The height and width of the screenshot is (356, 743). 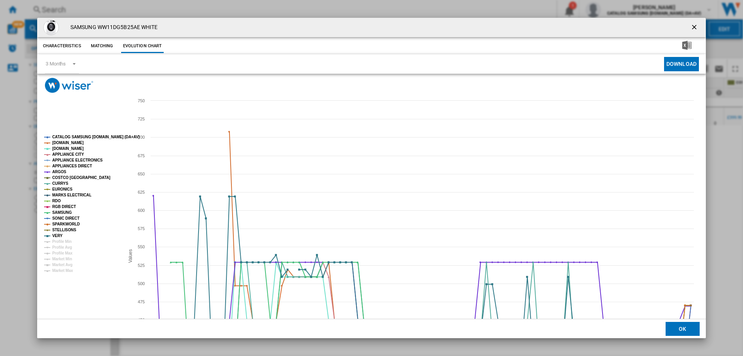 What do you see at coordinates (141, 119) in the screenshot?
I see `tspan: 725` at bounding box center [141, 119].